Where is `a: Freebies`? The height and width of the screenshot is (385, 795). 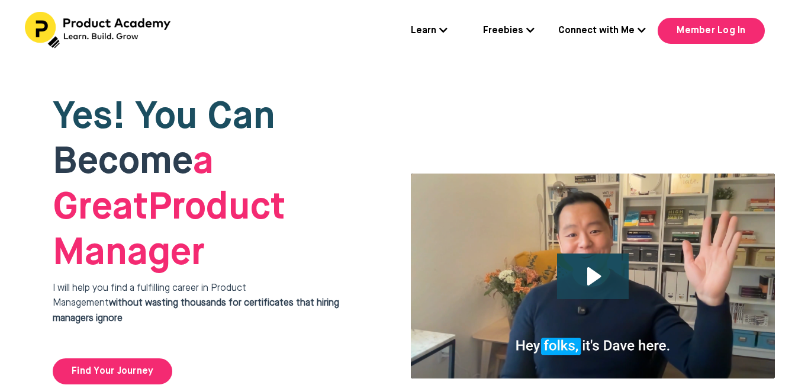 a: Freebies is located at coordinates (509, 31).